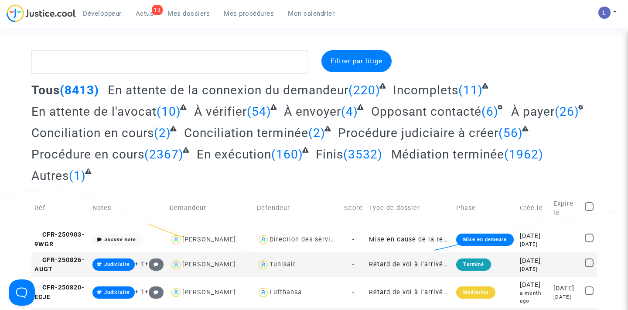 Image resolution: width=628 pixels, height=310 pixels. I want to click on td: Demandeur, so click(210, 208).